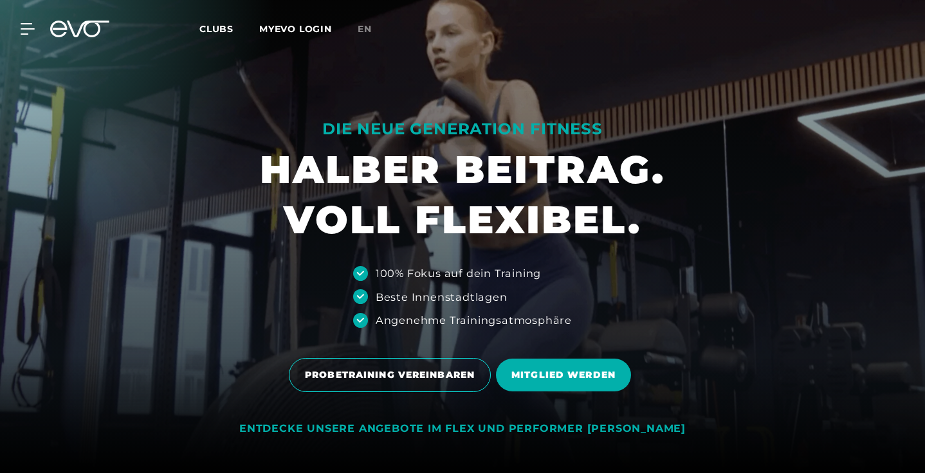  I want to click on a: MITGLIED WERDEN, so click(566, 375).